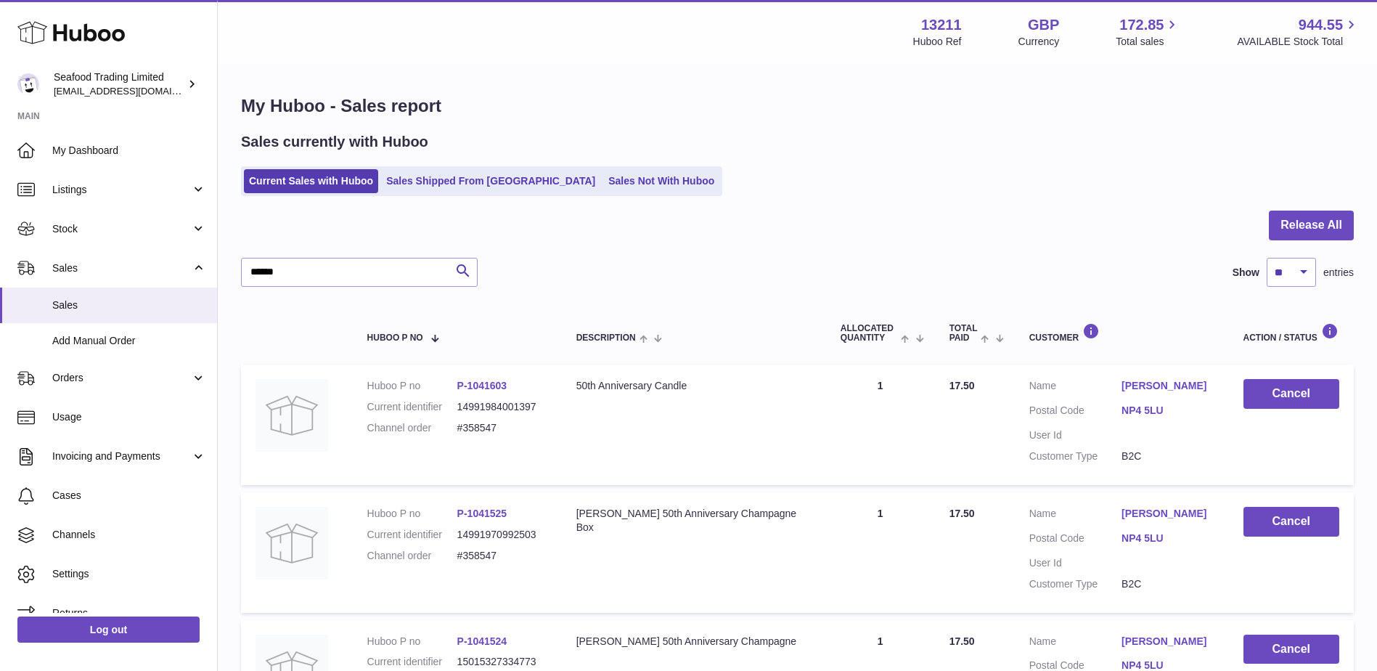 This screenshot has width=1377, height=671. Describe the element at coordinates (121, 189) in the screenshot. I see `span: Listings` at that location.